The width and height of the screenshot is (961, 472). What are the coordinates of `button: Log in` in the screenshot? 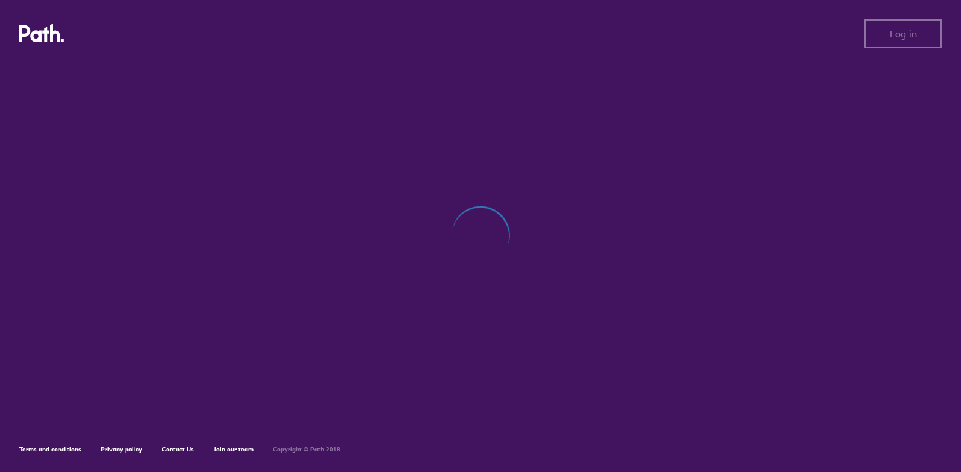 It's located at (903, 34).